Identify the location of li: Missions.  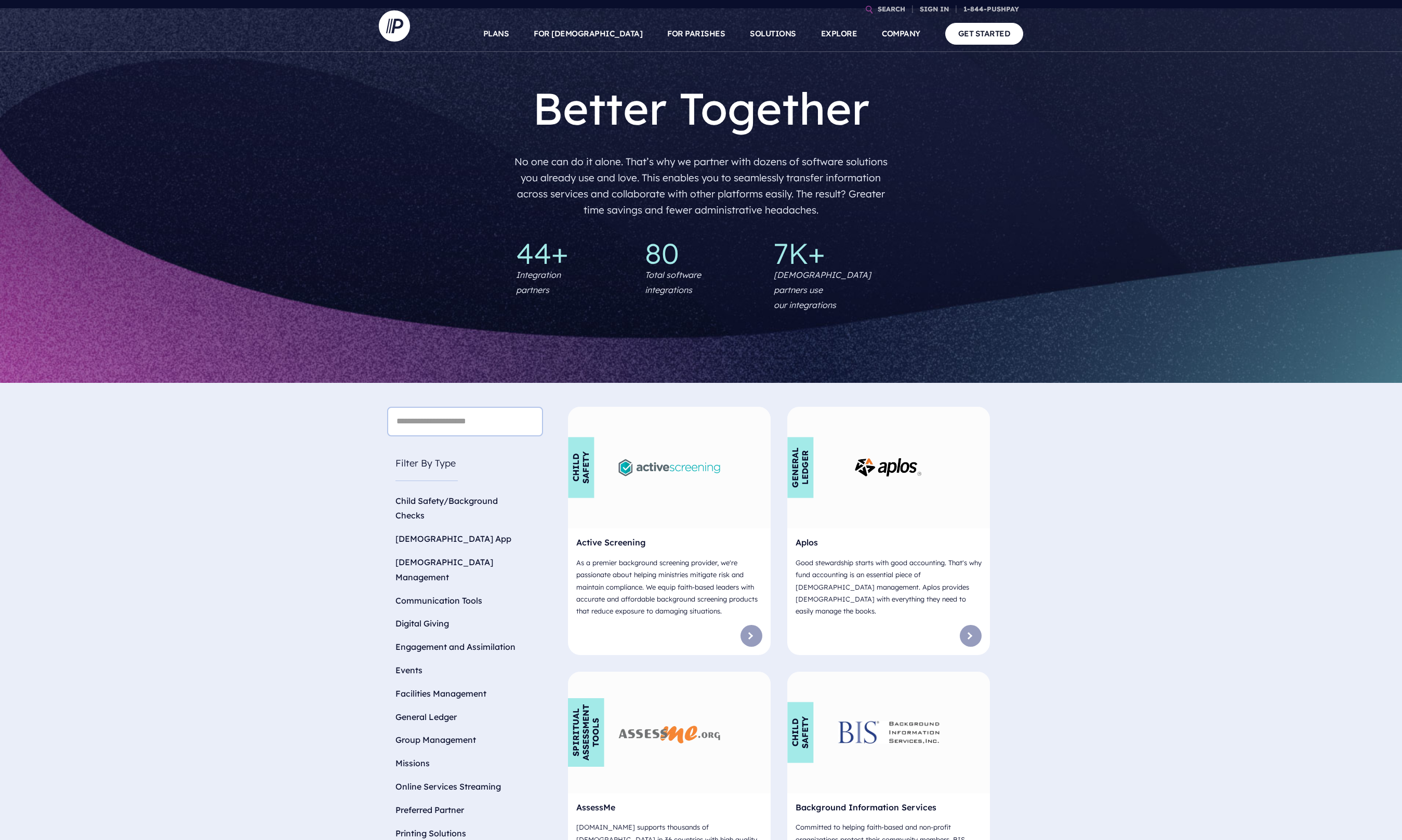
(465, 763).